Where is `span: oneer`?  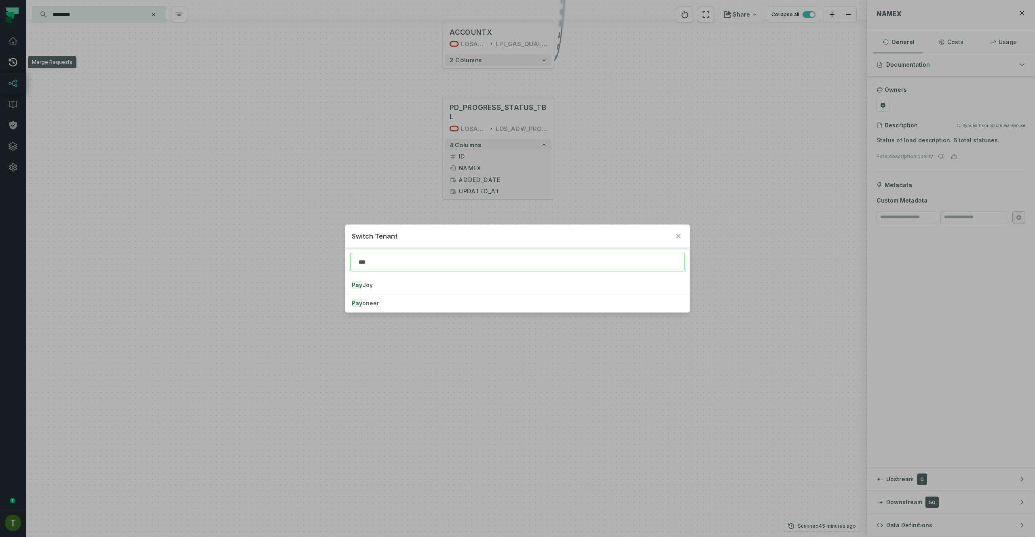
span: oneer is located at coordinates (366, 303).